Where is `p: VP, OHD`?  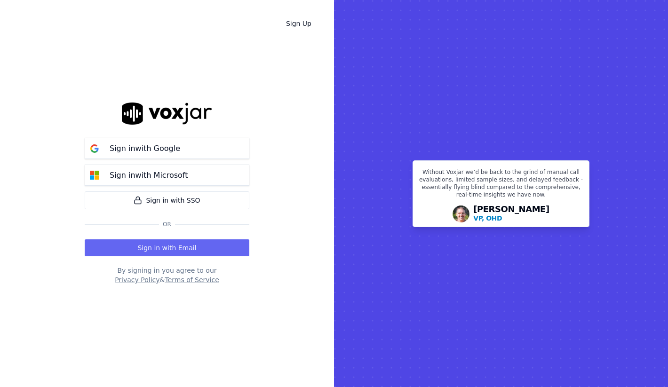
p: VP, OHD is located at coordinates (487, 218).